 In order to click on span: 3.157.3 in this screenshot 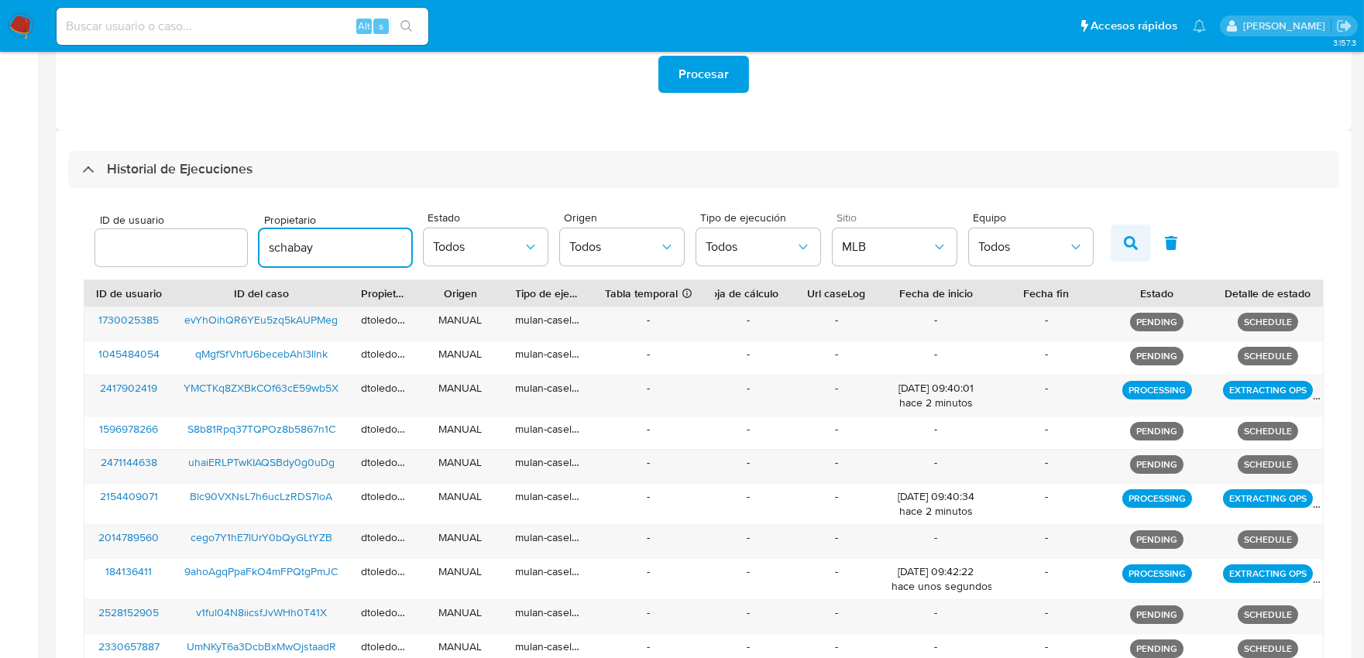, I will do `click(1344, 43)`.